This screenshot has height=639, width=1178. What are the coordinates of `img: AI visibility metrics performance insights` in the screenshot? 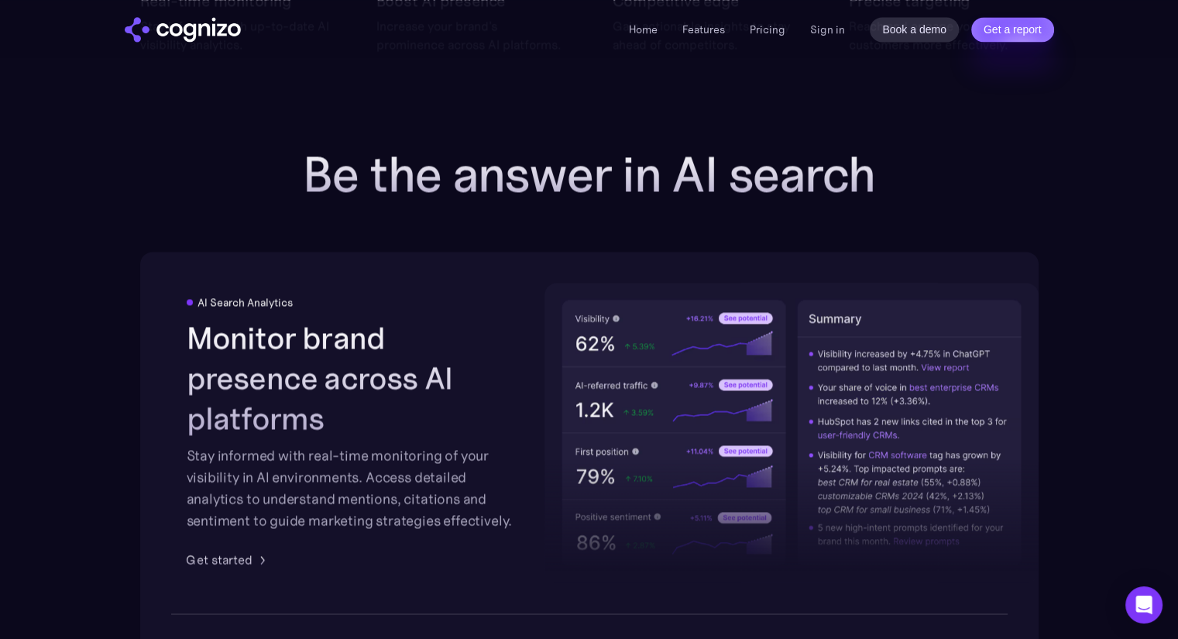 It's located at (791, 432).